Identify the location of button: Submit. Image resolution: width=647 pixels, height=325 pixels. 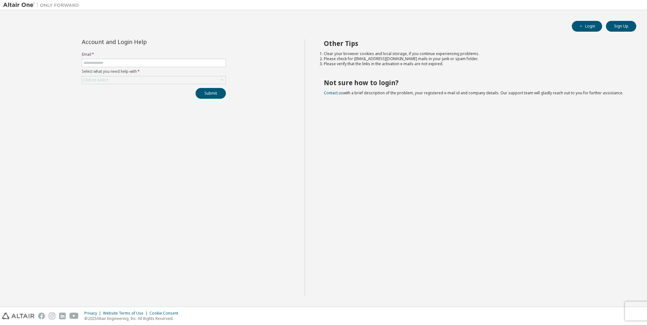
(211, 93).